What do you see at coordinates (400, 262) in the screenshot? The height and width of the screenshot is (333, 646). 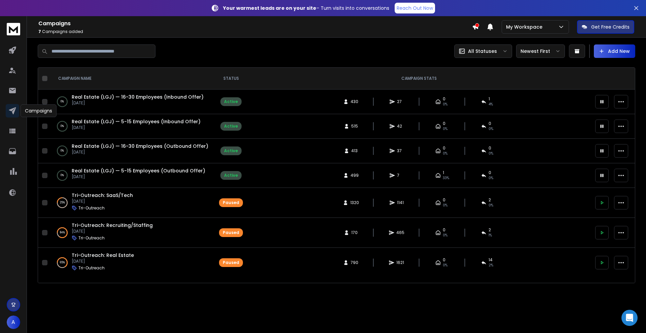 I see `span: 1621` at bounding box center [400, 262].